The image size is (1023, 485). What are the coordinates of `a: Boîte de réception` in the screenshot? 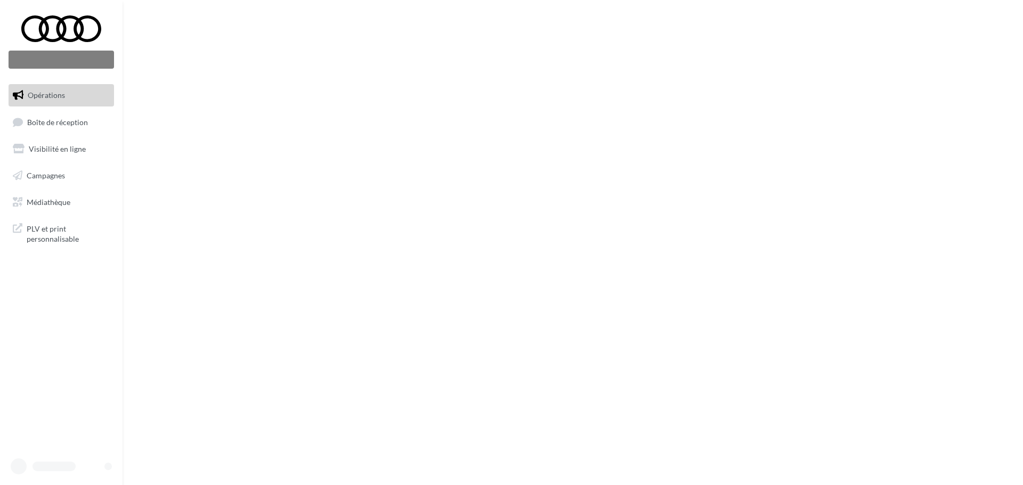 It's located at (61, 122).